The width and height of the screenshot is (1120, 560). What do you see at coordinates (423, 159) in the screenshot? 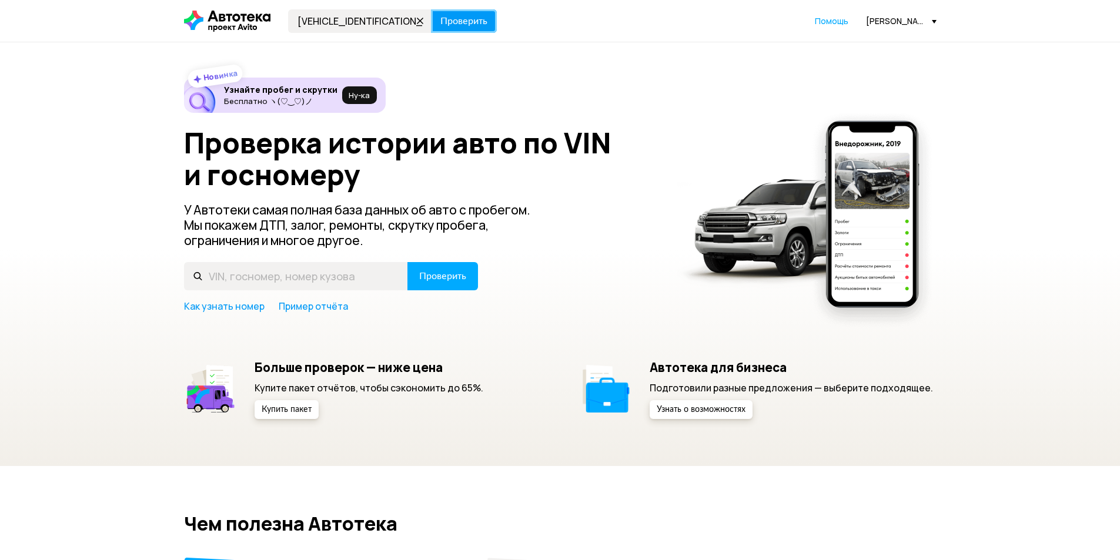
I see `h1: Проверка истории авто по VIN и госномеру` at bounding box center [423, 159].